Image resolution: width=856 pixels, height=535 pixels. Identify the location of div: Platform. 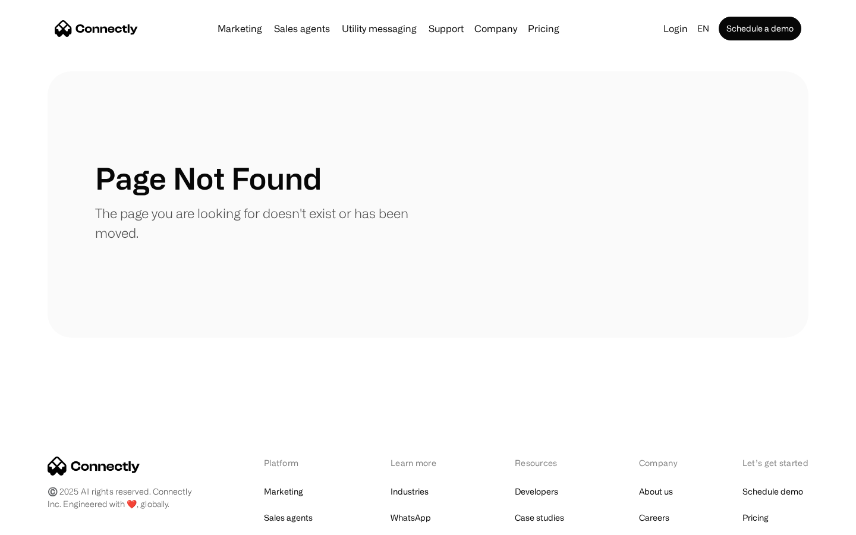
(296, 463).